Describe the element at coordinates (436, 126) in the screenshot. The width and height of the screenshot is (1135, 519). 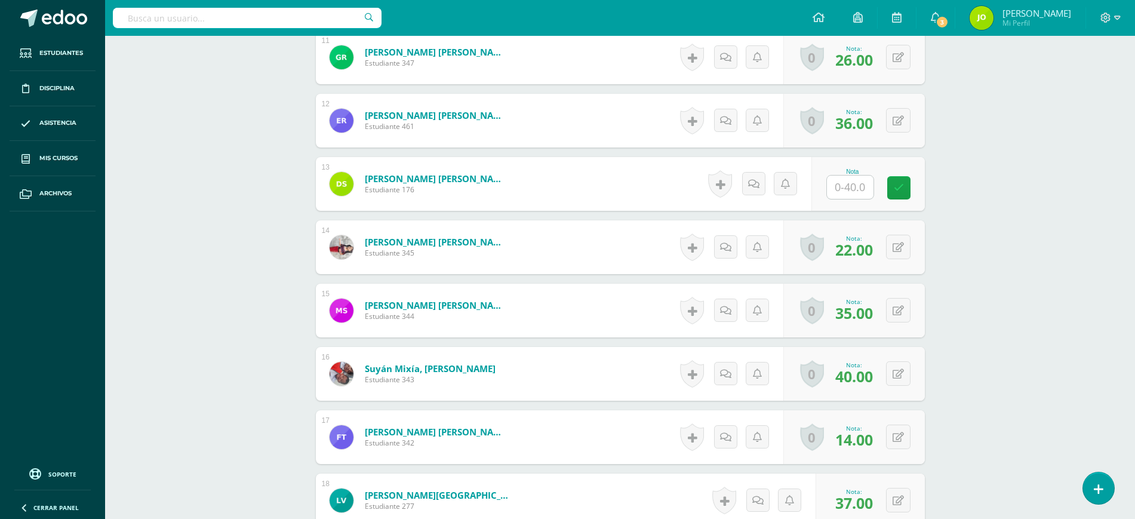
I see `span: Estudiante 461` at that location.